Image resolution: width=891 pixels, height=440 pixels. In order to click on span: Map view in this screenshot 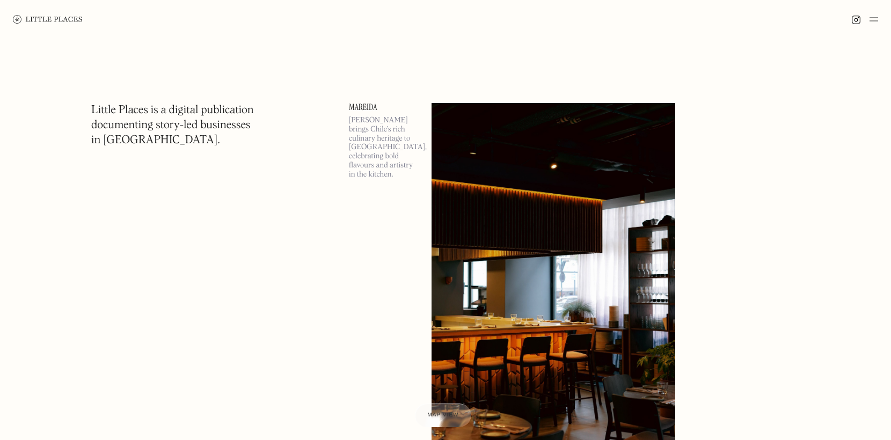, I will do `click(443, 415)`.